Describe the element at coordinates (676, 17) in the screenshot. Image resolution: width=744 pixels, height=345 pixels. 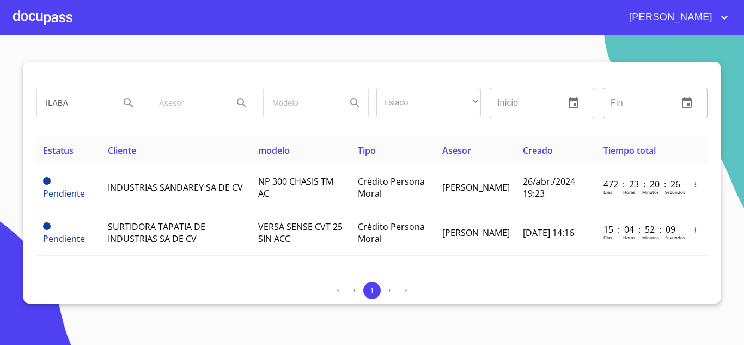
I see `button: account of current user` at that location.